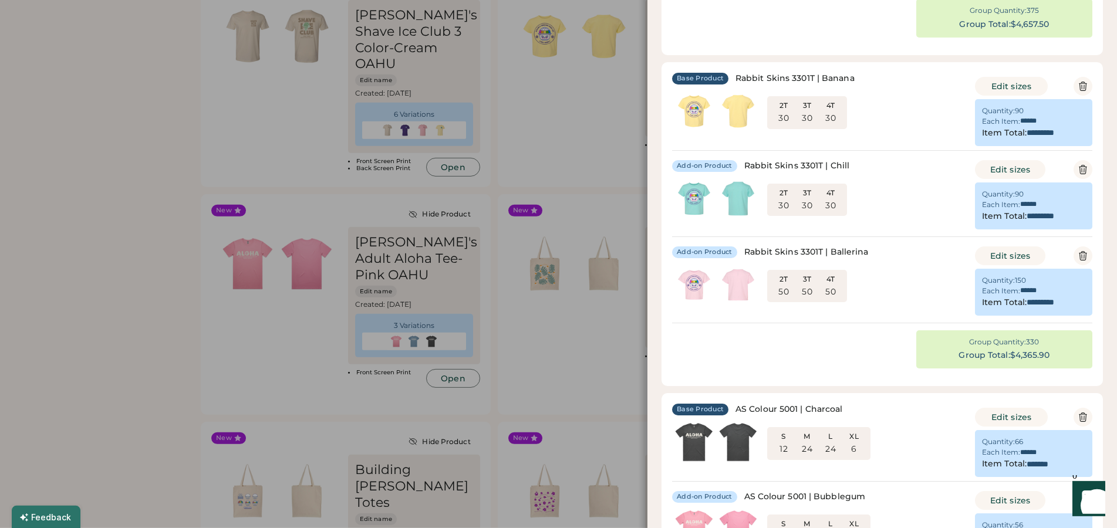 This screenshot has width=1117, height=528. What do you see at coordinates (797, 166) in the screenshot?
I see `div: Rabbit Skins 3301T | Chill` at bounding box center [797, 166].